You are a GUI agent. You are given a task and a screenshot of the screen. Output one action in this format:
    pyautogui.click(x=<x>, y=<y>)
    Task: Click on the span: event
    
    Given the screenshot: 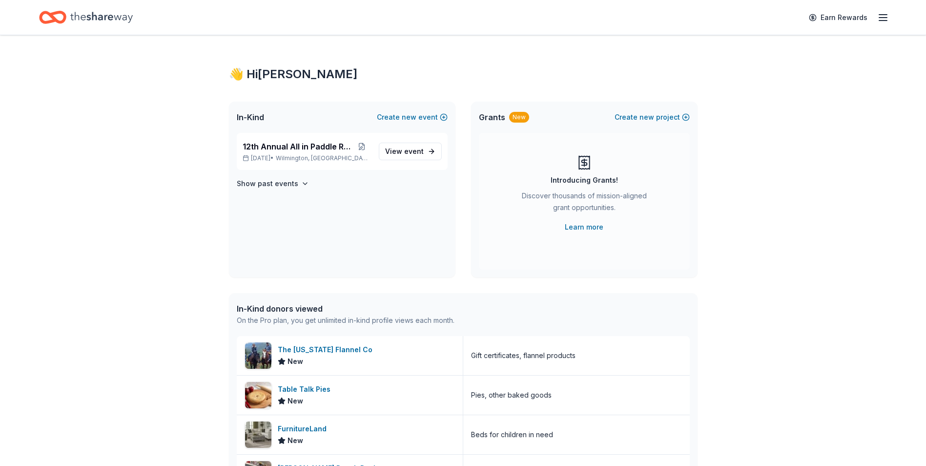 What is the action you would take?
    pyautogui.click(x=414, y=151)
    